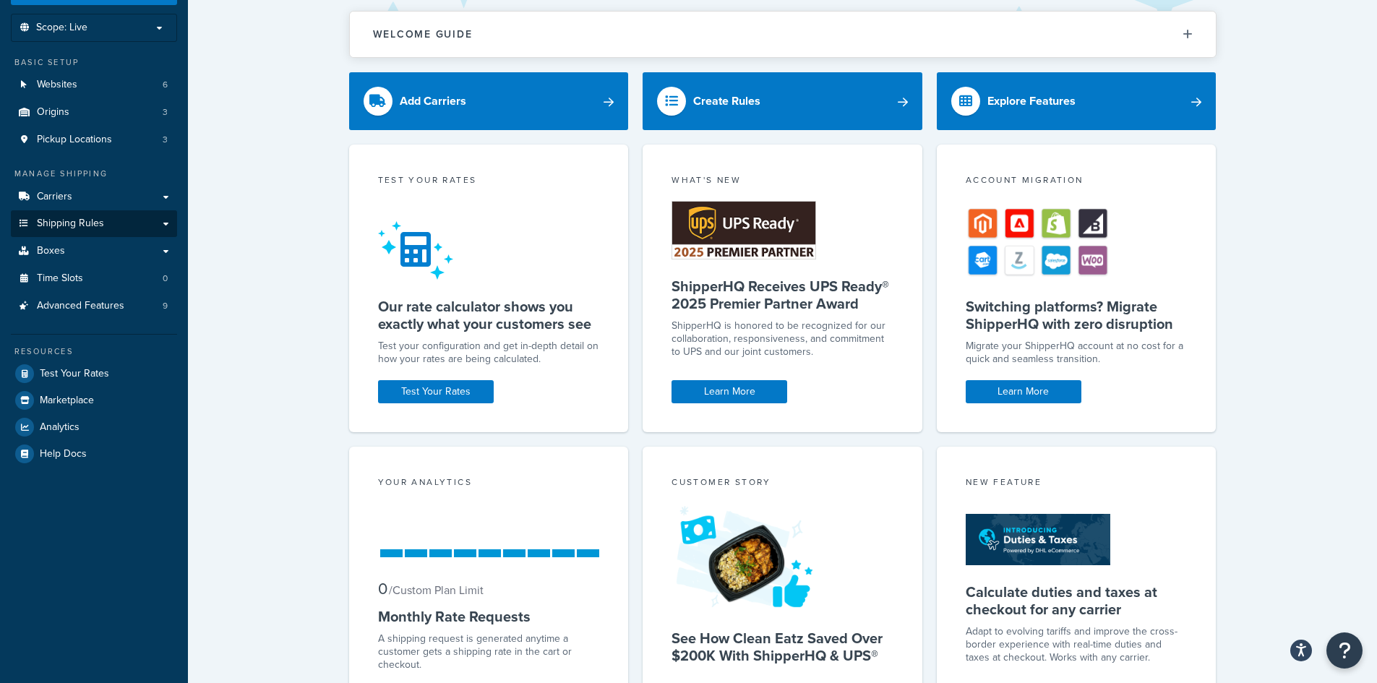 This screenshot has width=1377, height=683. What do you see at coordinates (489, 483) in the screenshot?
I see `div: Your Analytics` at bounding box center [489, 483].